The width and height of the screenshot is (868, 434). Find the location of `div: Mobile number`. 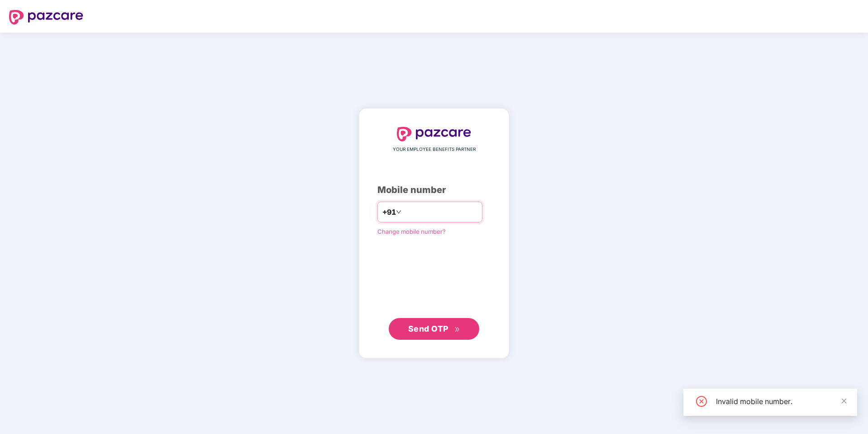

div: Mobile number is located at coordinates (434, 190).